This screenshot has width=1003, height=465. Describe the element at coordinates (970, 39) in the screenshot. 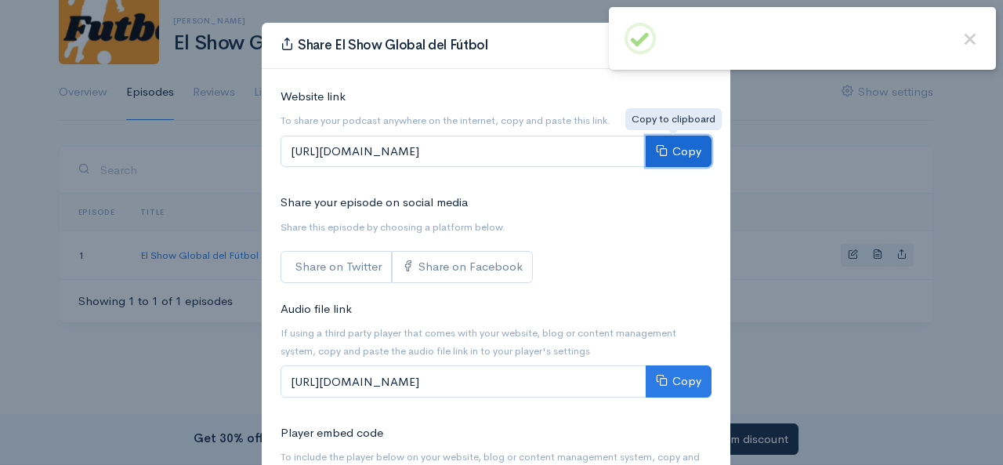

I see `button: Close this dialog` at that location.